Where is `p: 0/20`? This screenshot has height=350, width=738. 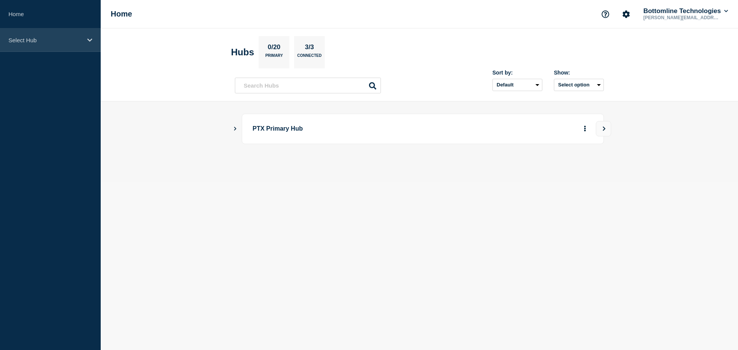
p: 0/20 is located at coordinates (274, 48).